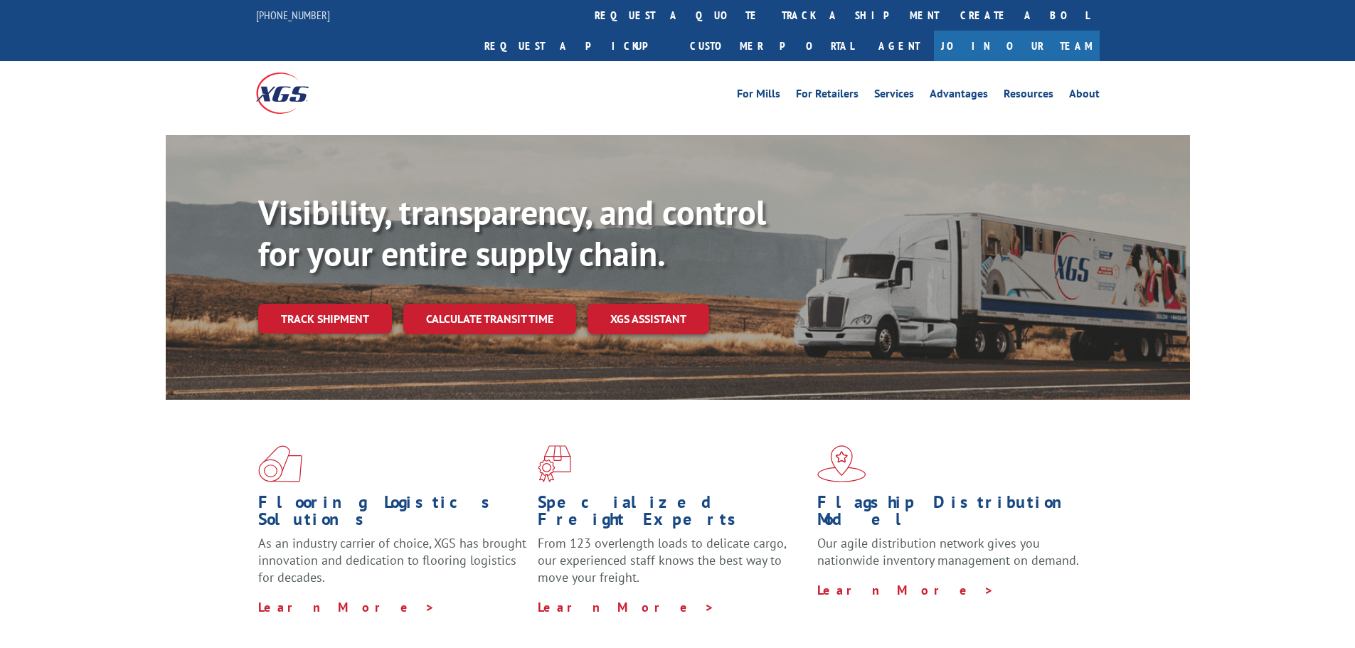 This screenshot has width=1355, height=648. What do you see at coordinates (489, 319) in the screenshot?
I see `a: Calculate transit time` at bounding box center [489, 319].